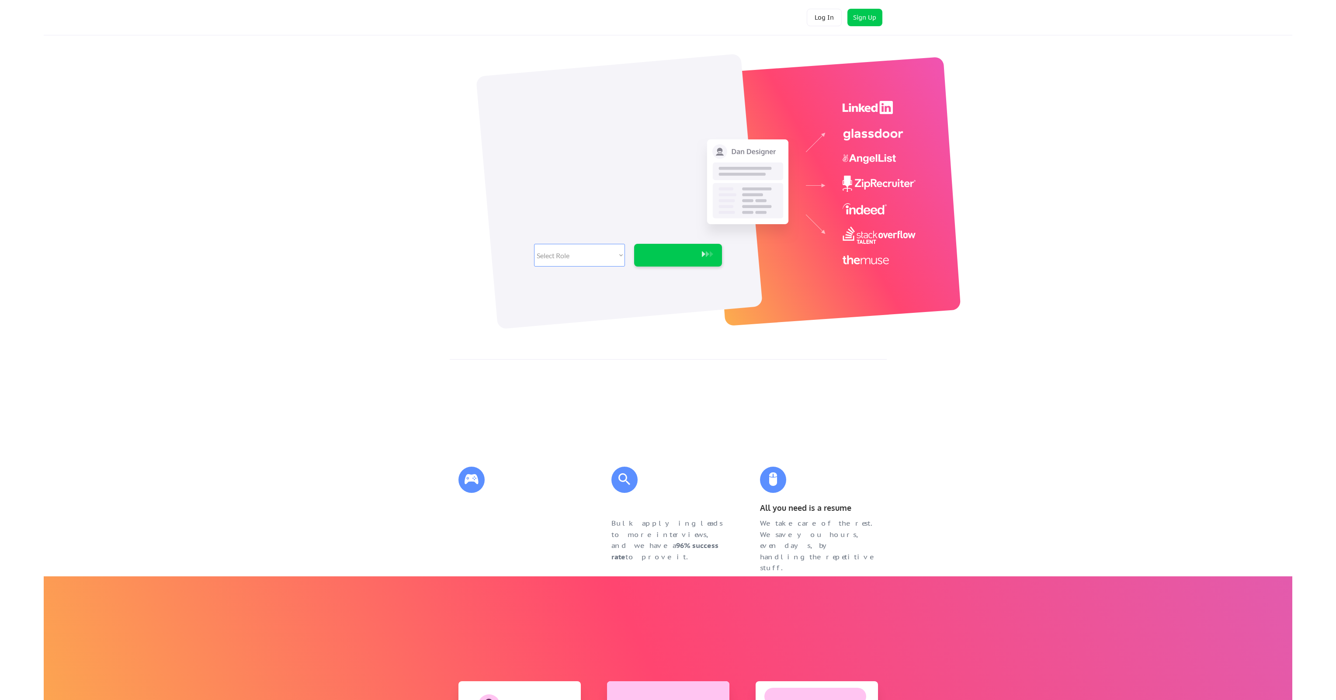 The image size is (1336, 700). What do you see at coordinates (819, 546) in the screenshot?
I see `div: We take care of the rest. We save you hours, even days, by handling the repetitive stuff.` at bounding box center [819, 546].